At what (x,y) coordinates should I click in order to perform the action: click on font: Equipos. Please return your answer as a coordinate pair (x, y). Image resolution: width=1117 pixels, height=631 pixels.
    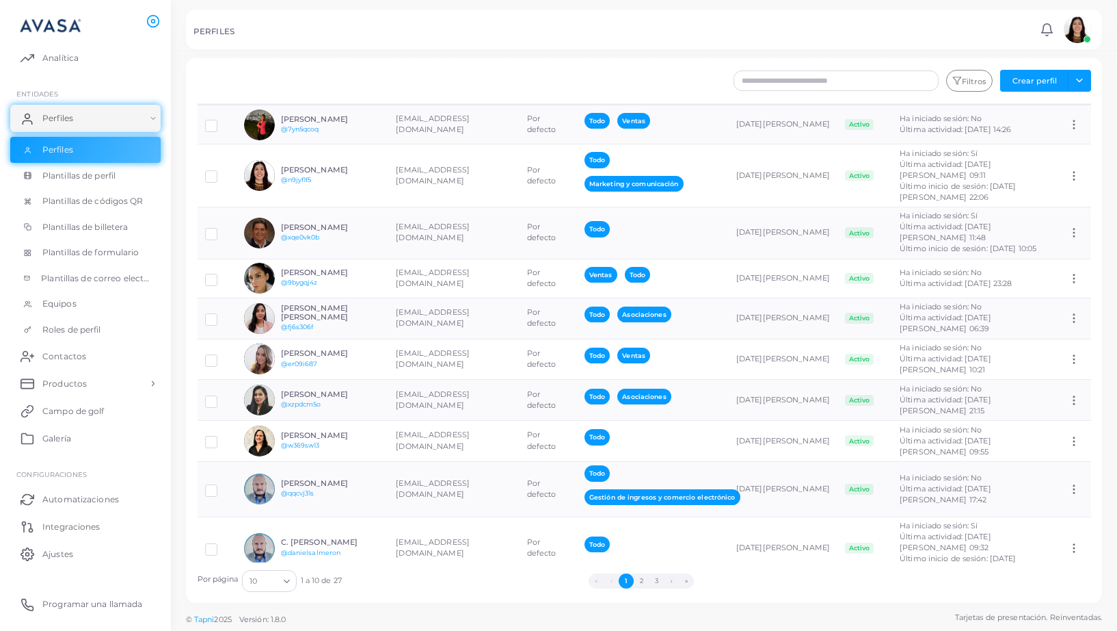
    Looking at the image, I should click on (59, 303).